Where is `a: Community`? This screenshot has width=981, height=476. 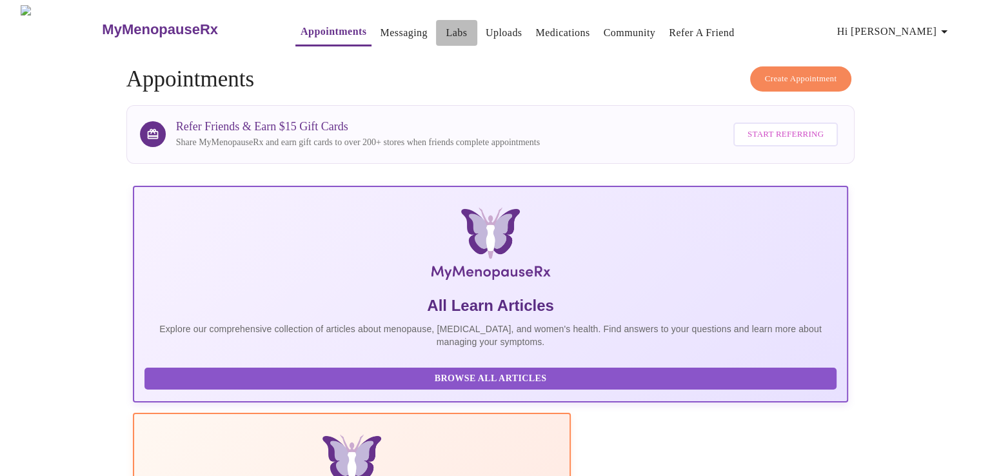 a: Community is located at coordinates (630, 33).